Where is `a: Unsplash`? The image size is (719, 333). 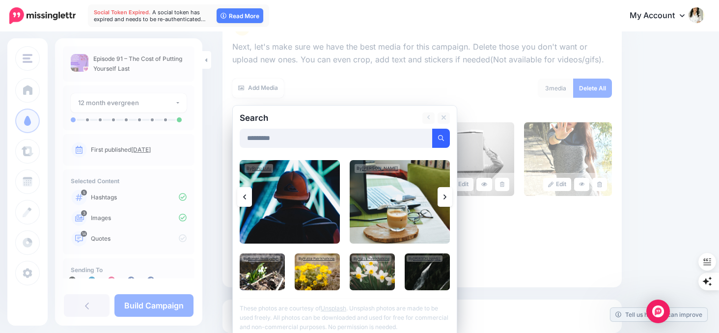
a: Unsplash is located at coordinates (334, 308).